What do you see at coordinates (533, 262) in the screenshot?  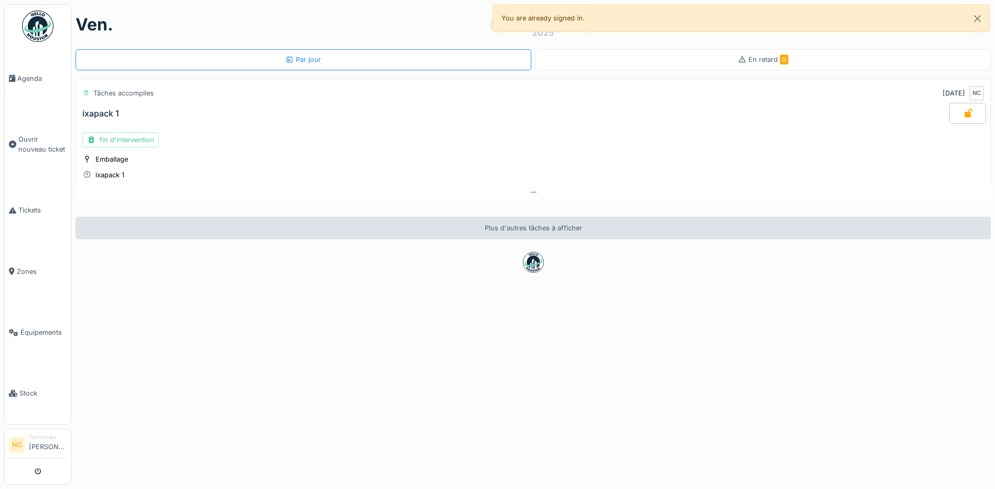 I see `img: badge-BVDL4wpA.svg` at bounding box center [533, 262].